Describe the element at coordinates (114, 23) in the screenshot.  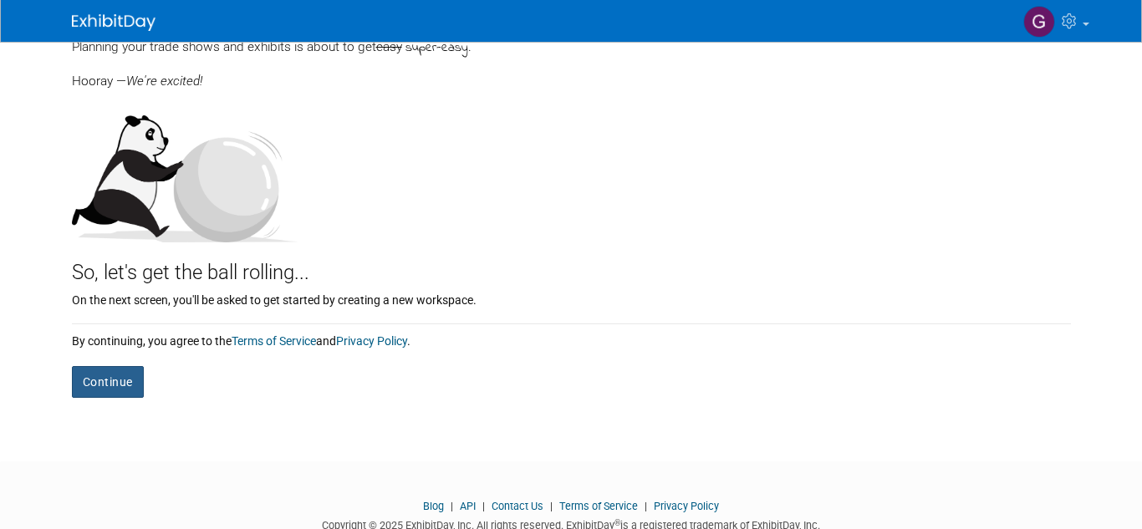
I see `img: ExhibitDay` at that location.